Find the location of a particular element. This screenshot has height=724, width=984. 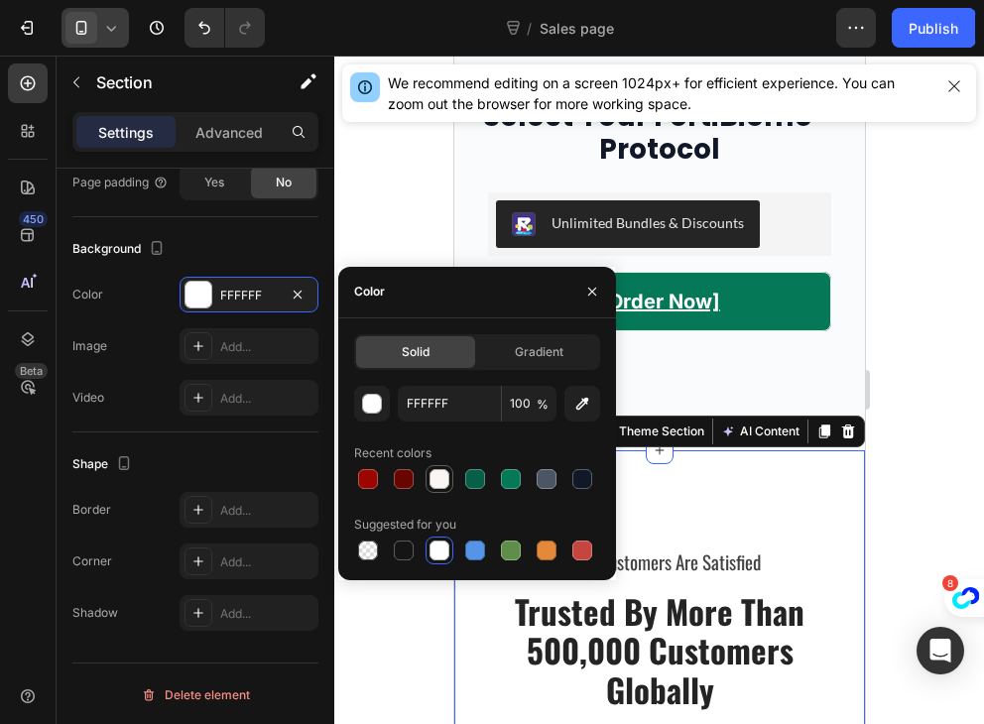

div: Open Intercom Messenger is located at coordinates (940, 650).